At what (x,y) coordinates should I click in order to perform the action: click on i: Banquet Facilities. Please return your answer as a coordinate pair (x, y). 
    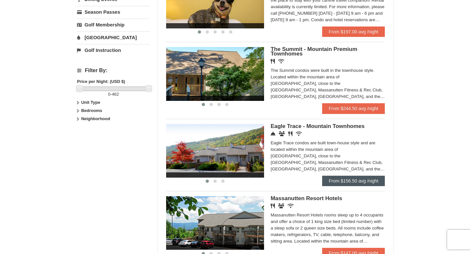
    Looking at the image, I should click on (281, 206).